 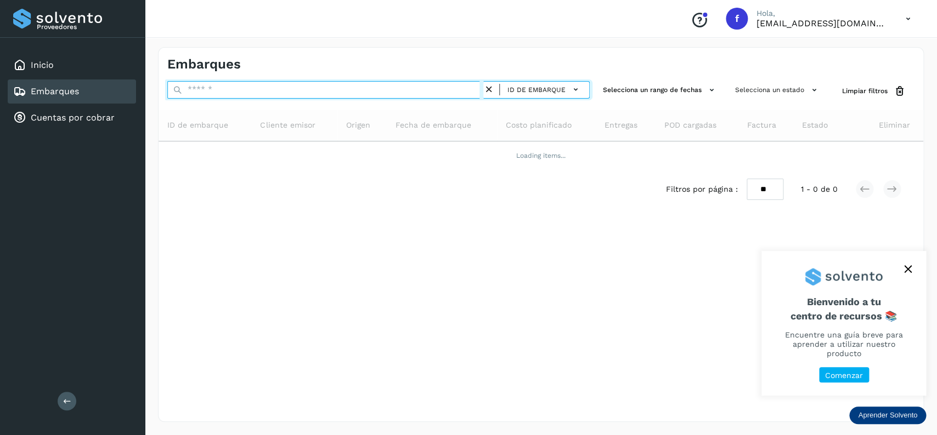 What do you see at coordinates (204, 64) in the screenshot?
I see `h4: Embarques` at bounding box center [204, 64].